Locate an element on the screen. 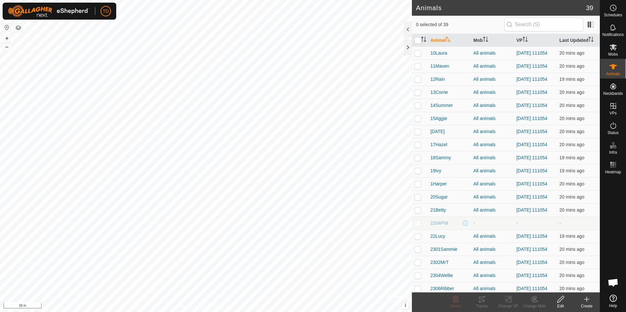  span: 21Betty is located at coordinates (438, 210).